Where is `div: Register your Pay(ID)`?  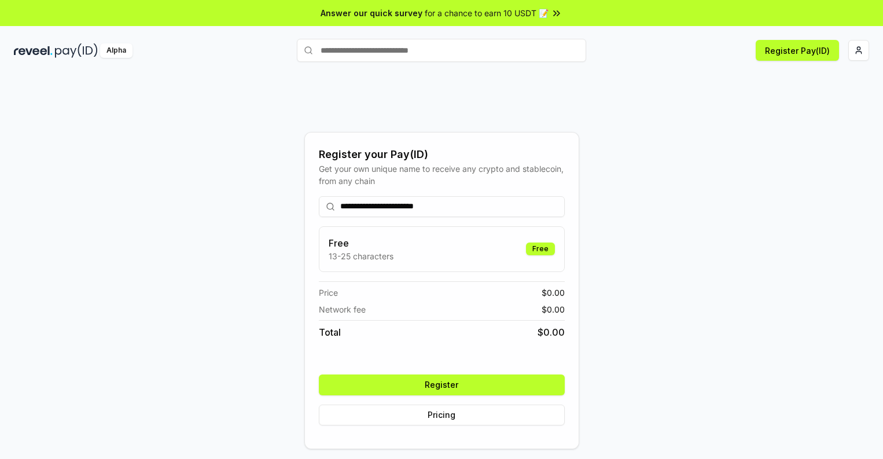
div: Register your Pay(ID) is located at coordinates (441, 154).